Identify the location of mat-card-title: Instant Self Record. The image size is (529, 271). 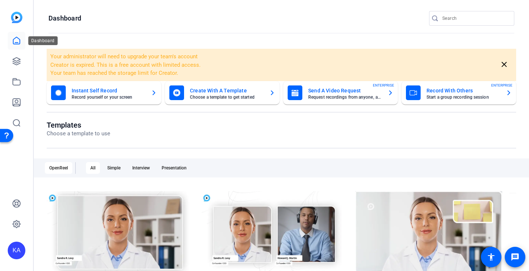
(108, 91).